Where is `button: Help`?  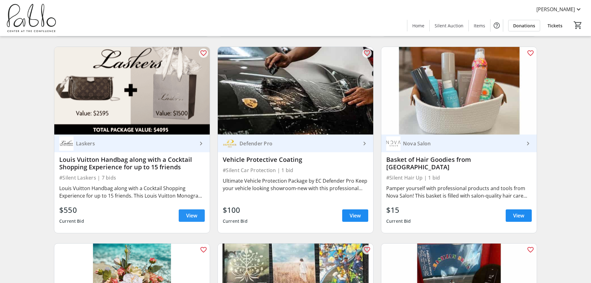
button: Help is located at coordinates (497, 25).